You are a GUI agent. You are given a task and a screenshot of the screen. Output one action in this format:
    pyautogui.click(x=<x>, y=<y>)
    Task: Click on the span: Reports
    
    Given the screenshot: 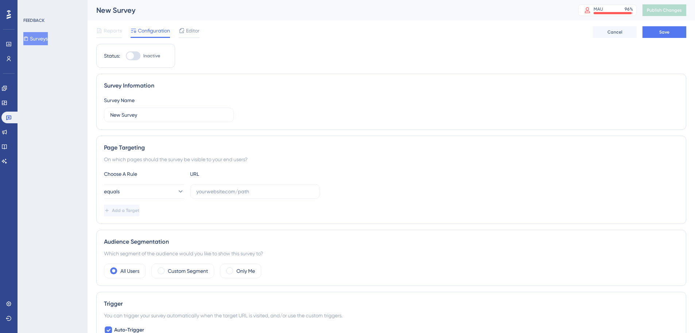 What is the action you would take?
    pyautogui.click(x=113, y=31)
    